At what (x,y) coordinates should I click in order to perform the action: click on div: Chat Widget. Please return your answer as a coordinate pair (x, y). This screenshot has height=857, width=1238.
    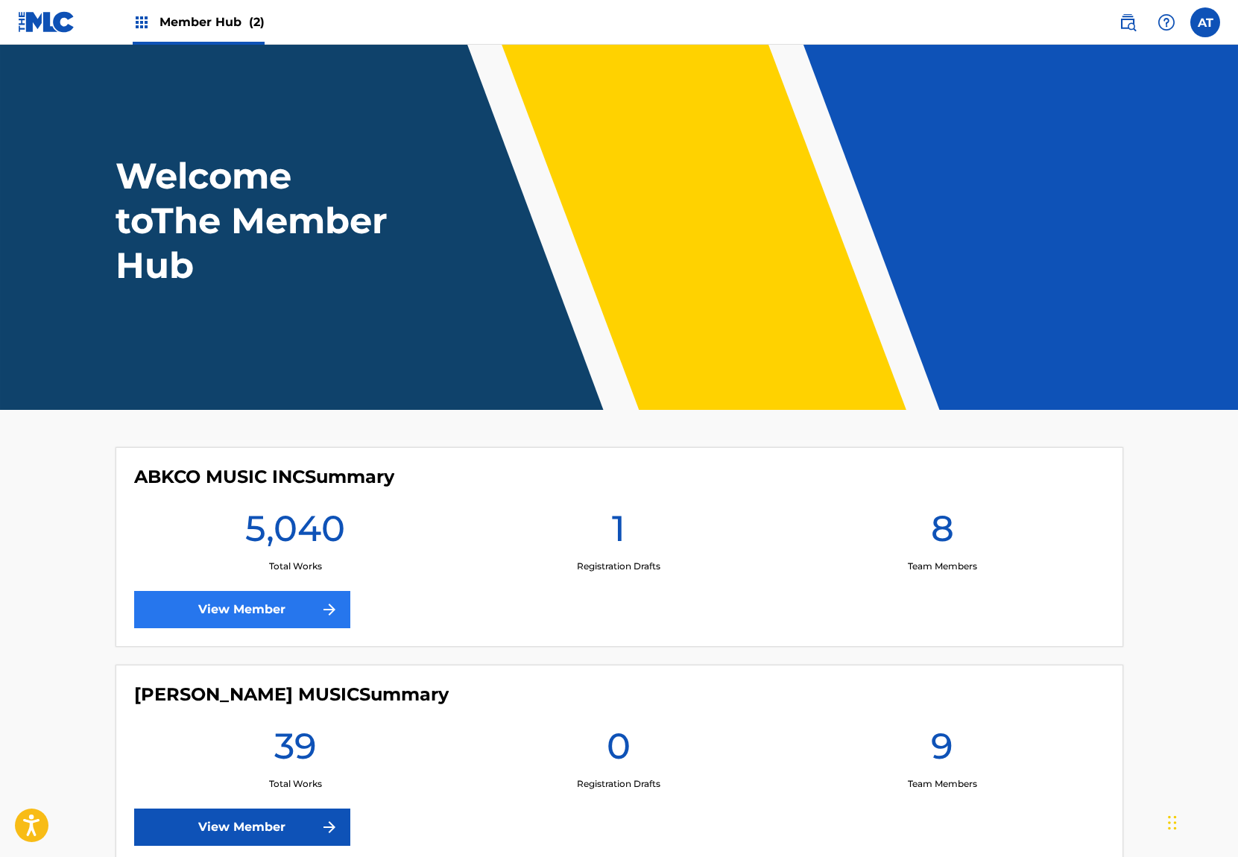
    Looking at the image, I should click on (1201, 821).